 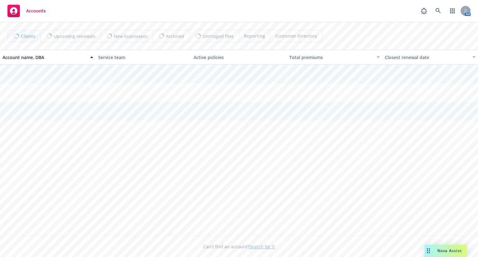 I want to click on button: Nova Assist, so click(x=446, y=251).